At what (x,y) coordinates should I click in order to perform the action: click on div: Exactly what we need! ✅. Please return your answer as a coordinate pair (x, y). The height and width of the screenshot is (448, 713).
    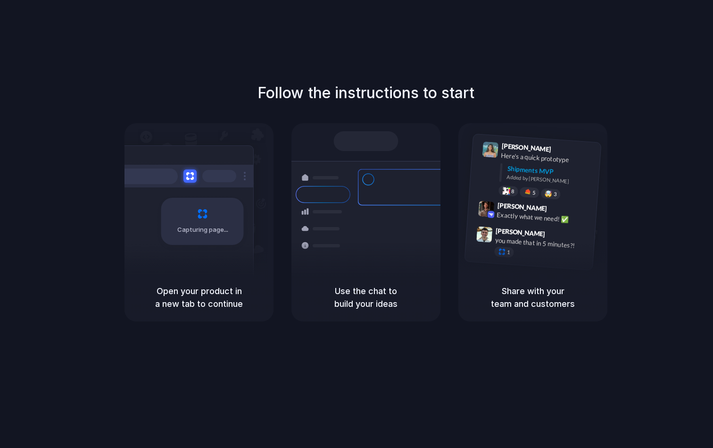
    Looking at the image, I should click on (544, 218).